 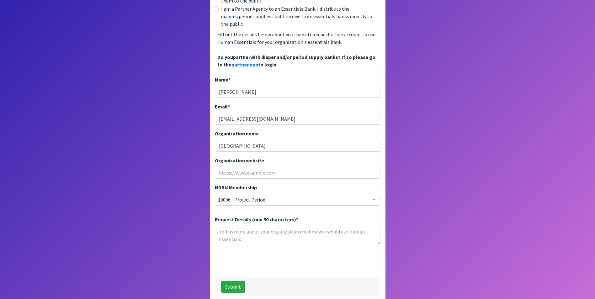 What do you see at coordinates (241, 57) in the screenshot?
I see `span: partner` at bounding box center [241, 57].